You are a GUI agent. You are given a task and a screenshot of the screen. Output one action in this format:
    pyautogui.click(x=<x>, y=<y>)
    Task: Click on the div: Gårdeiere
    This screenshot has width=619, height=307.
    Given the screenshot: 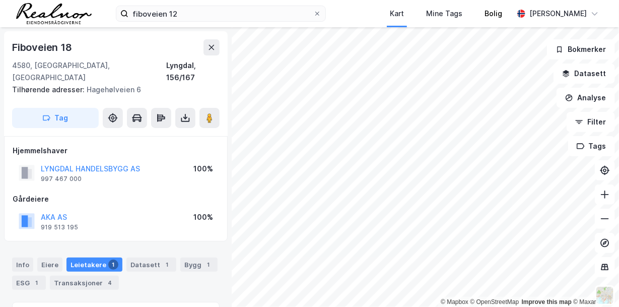 What is the action you would take?
    pyautogui.click(x=116, y=199)
    